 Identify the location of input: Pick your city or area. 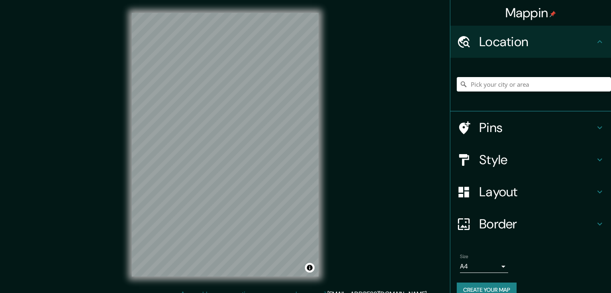
(534, 84).